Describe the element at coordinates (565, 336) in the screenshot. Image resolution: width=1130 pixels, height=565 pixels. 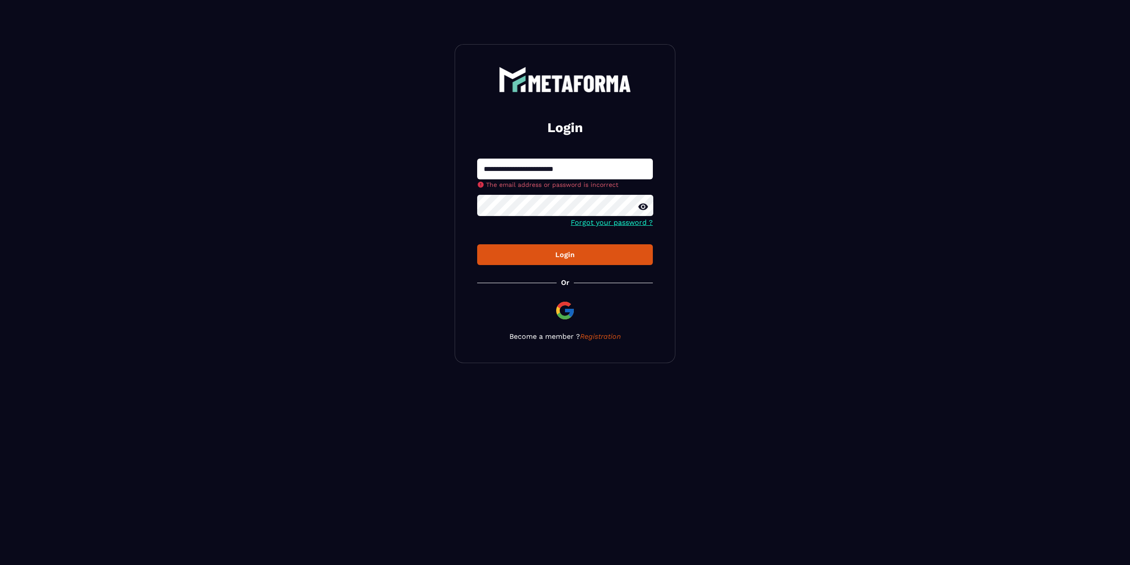
I see `p: Become a member ?` at that location.